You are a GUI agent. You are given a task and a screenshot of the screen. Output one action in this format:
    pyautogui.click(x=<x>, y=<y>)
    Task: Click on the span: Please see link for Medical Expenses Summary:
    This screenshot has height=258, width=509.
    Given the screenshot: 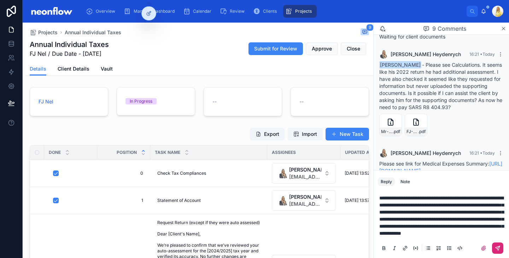 What is the action you would take?
    pyautogui.click(x=441, y=167)
    